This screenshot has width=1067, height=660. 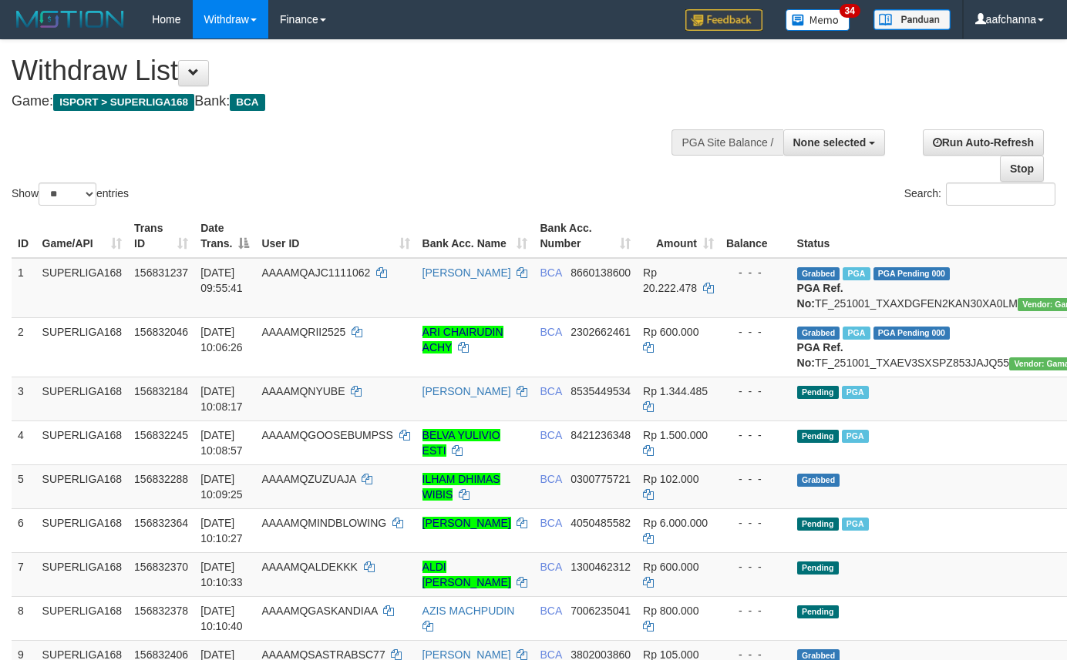 What do you see at coordinates (335, 236) in the screenshot?
I see `th: User ID: activate to sort column ascending` at bounding box center [335, 236].